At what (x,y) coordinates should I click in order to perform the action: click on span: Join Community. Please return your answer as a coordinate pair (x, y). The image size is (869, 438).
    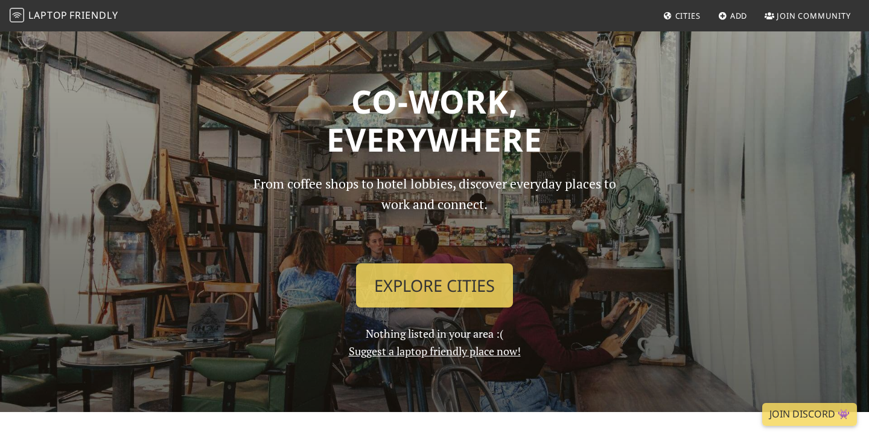
    Looking at the image, I should click on (814, 16).